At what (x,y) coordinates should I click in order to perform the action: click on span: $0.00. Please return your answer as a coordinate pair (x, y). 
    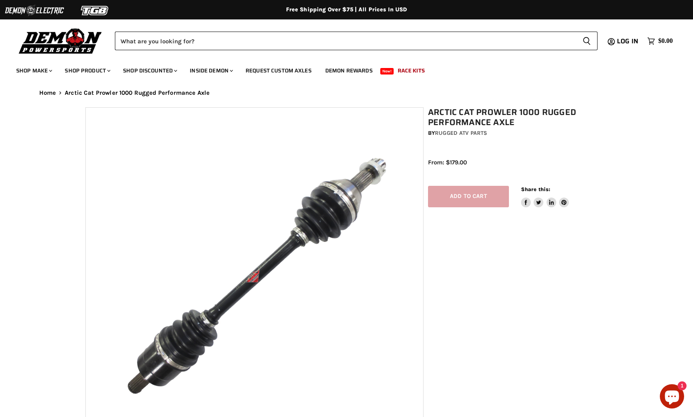
    Looking at the image, I should click on (665, 41).